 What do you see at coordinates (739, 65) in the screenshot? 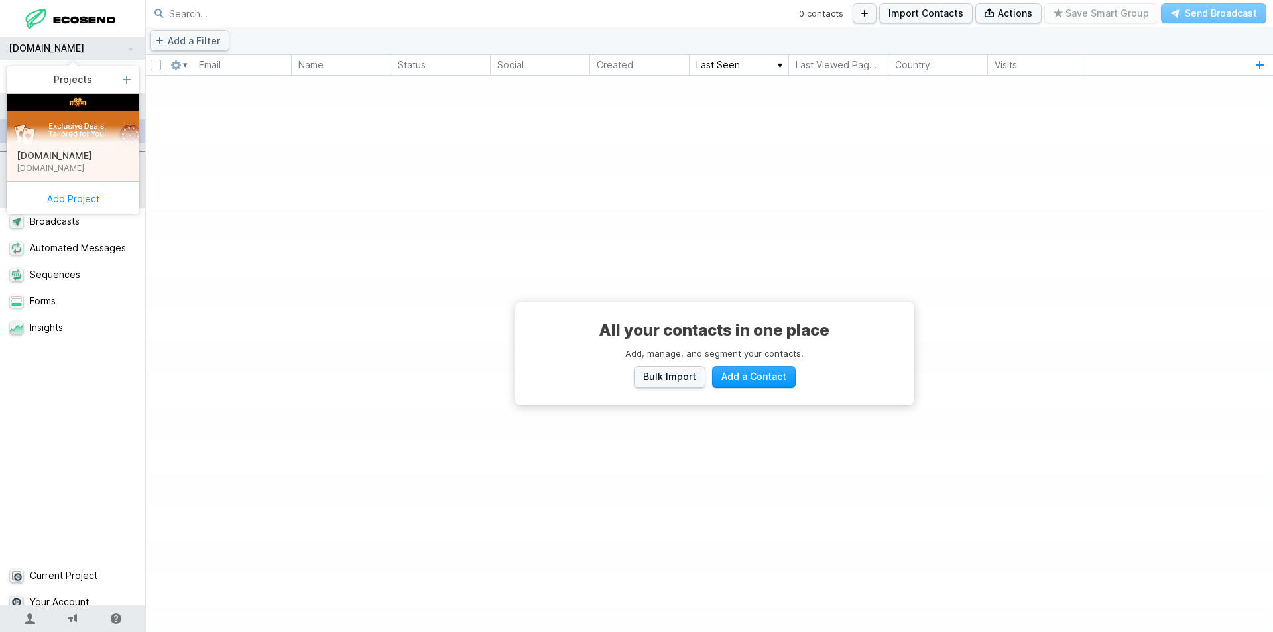
I see `li: Last Seen` at bounding box center [739, 65].